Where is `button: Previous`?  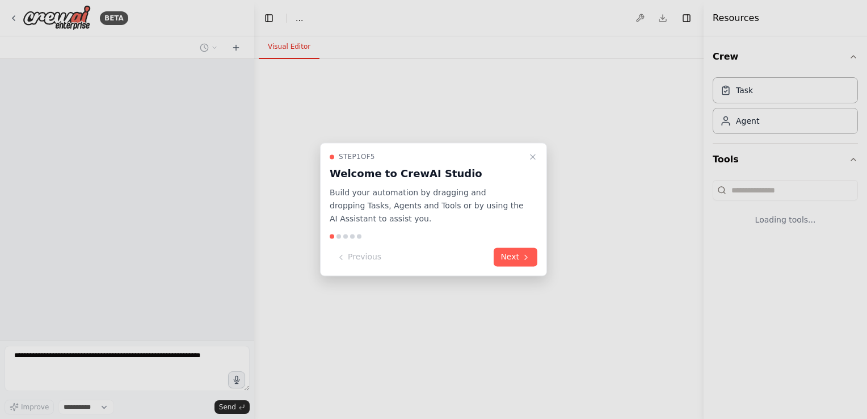 button: Previous is located at coordinates (359, 257).